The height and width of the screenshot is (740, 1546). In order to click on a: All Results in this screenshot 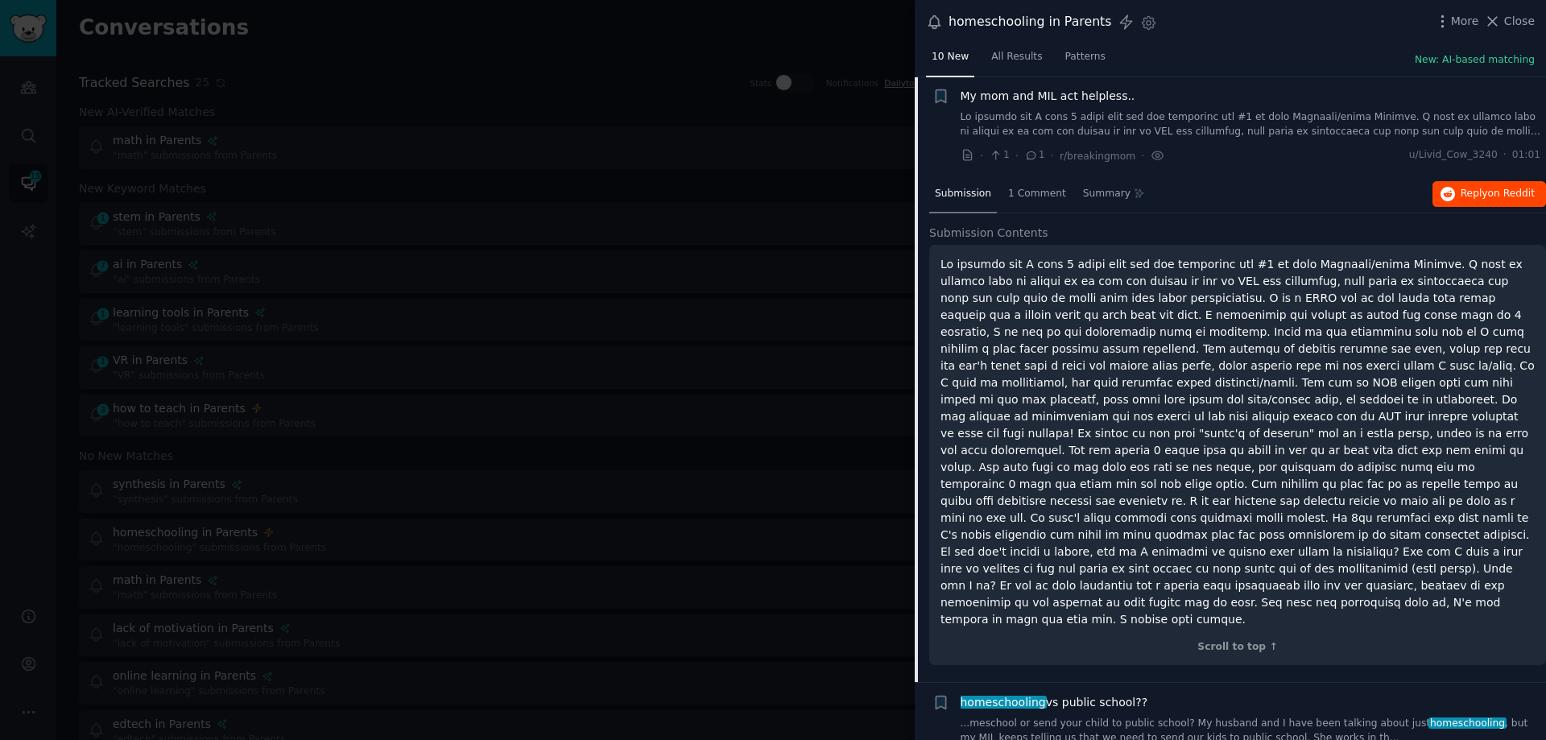, I will do `click(1016, 60)`.